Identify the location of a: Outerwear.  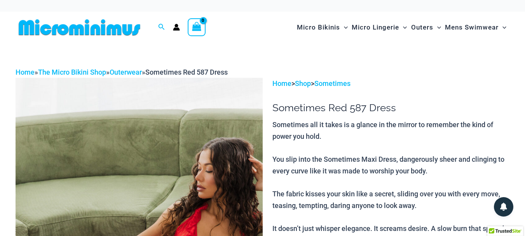
(125, 72).